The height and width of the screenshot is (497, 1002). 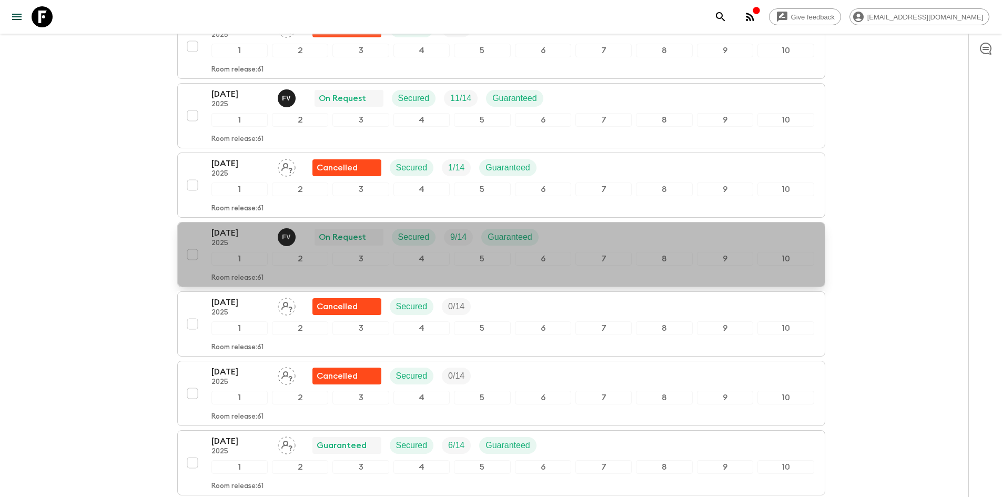 What do you see at coordinates (458, 237) in the screenshot?
I see `p: 9 / 14` at bounding box center [458, 237].